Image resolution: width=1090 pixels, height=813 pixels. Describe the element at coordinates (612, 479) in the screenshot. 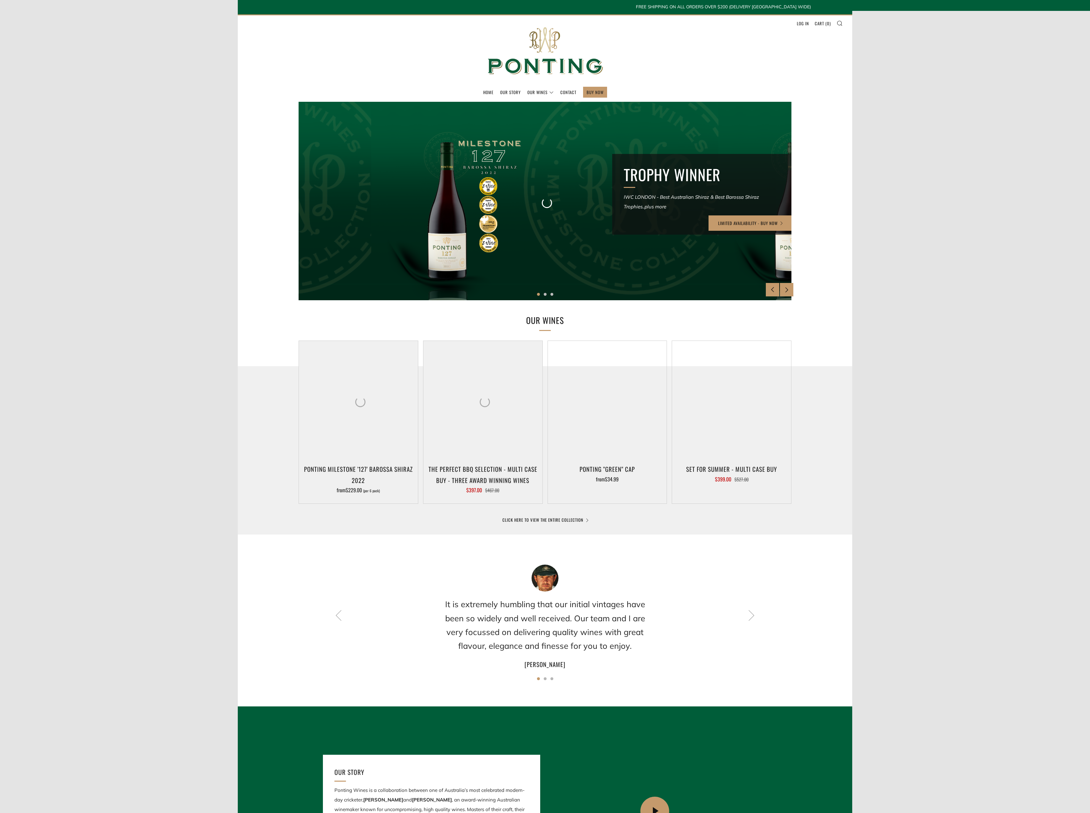

I see `span: $34.99` at that location.